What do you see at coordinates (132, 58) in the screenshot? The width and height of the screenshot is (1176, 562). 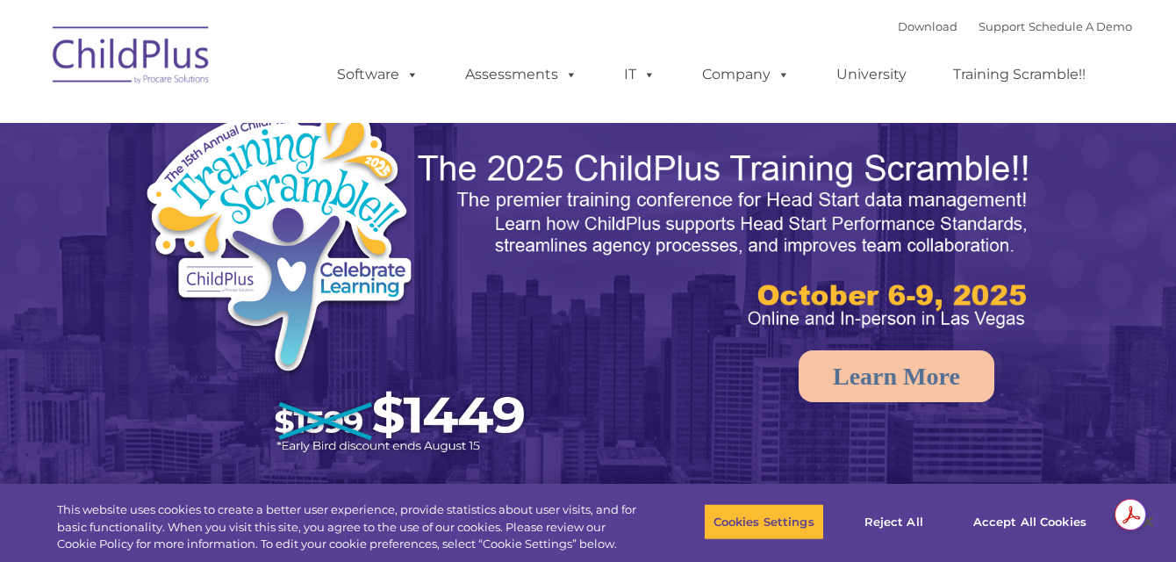 I see `img: ChildPlus by Procare Solutions` at bounding box center [132, 58].